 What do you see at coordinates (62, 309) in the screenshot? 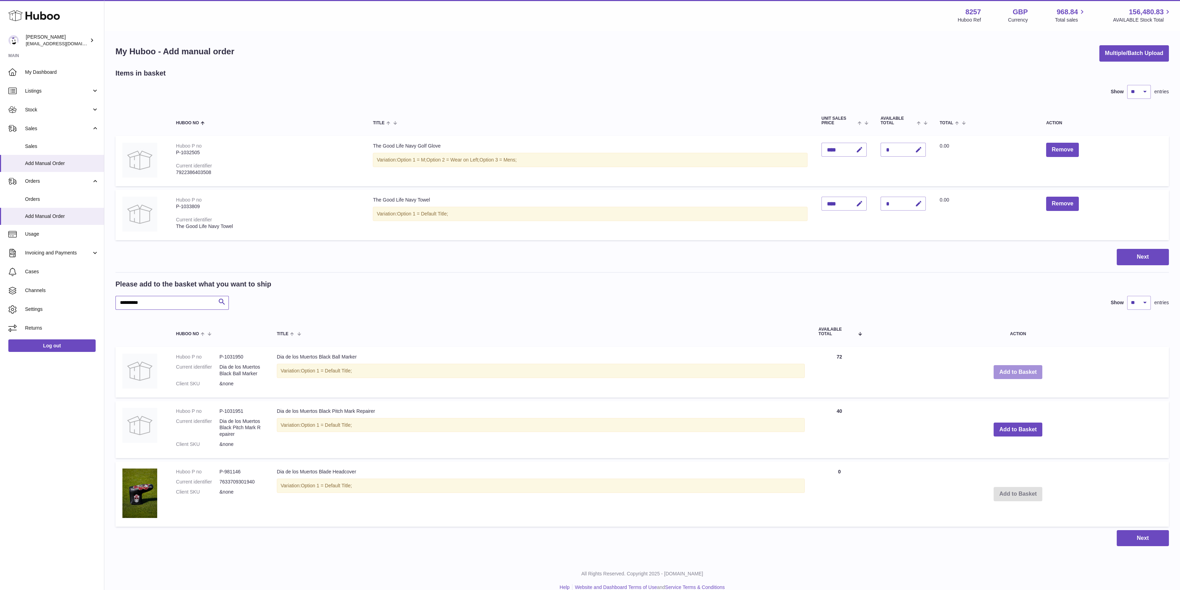
I see `span: Settings` at bounding box center [62, 309].